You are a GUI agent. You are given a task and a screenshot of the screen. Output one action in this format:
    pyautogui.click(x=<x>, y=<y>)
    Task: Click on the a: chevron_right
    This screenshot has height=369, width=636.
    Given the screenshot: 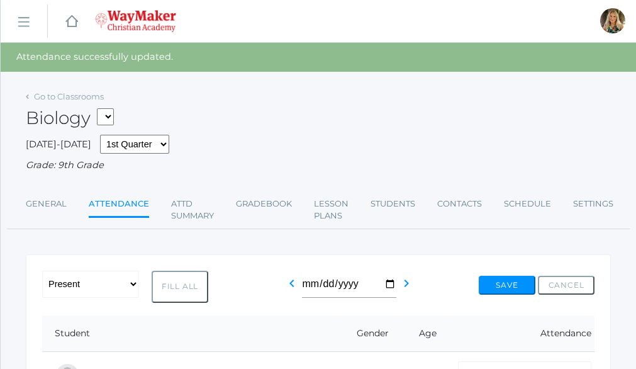 What is the action you would take?
    pyautogui.click(x=406, y=287)
    